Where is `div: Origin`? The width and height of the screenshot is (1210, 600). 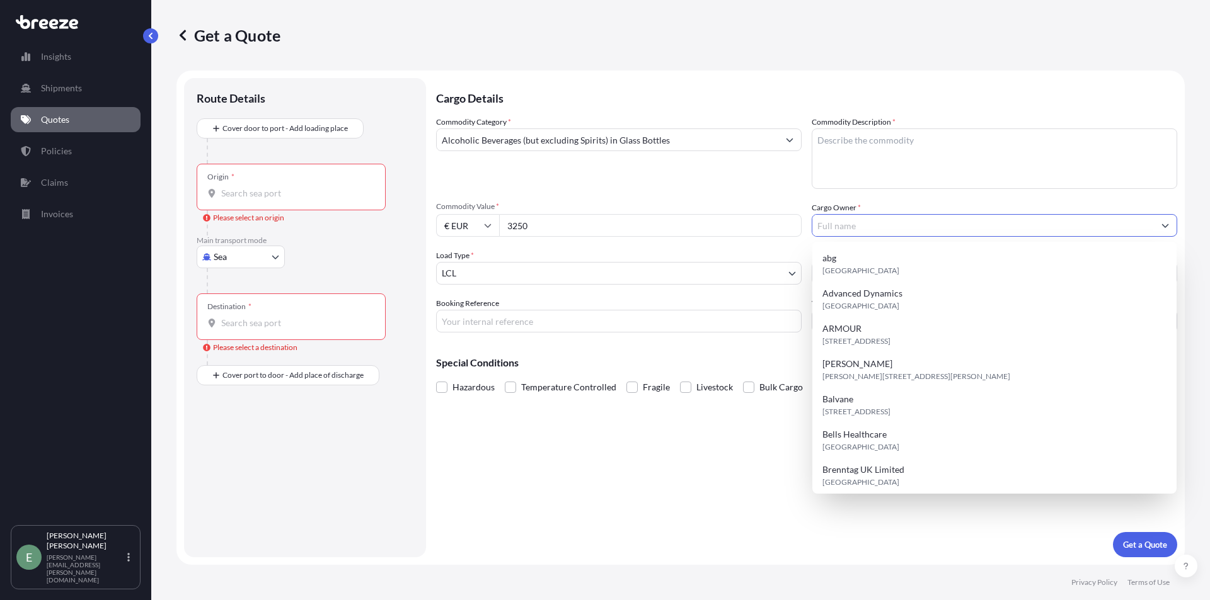
div: Origin is located at coordinates (221, 177).